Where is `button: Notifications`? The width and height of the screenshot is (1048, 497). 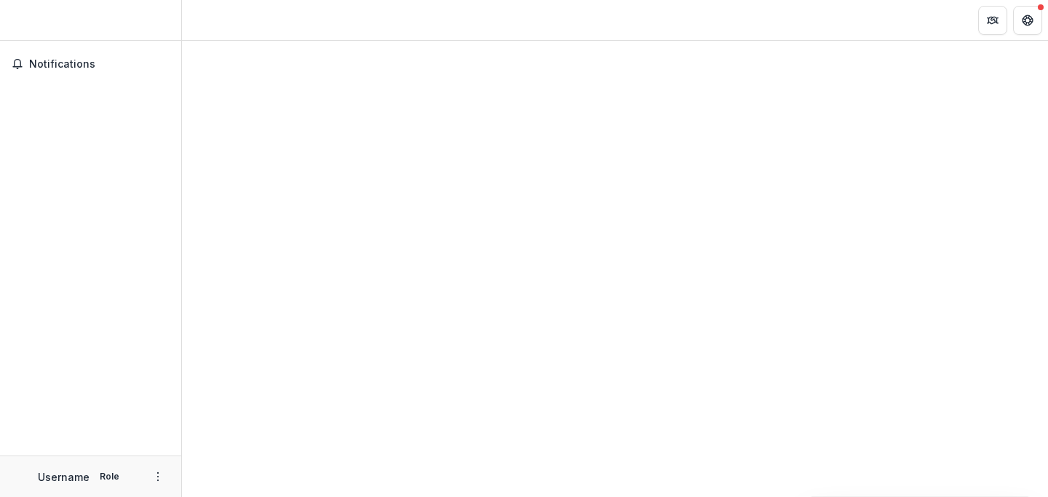 button: Notifications is located at coordinates (90, 64).